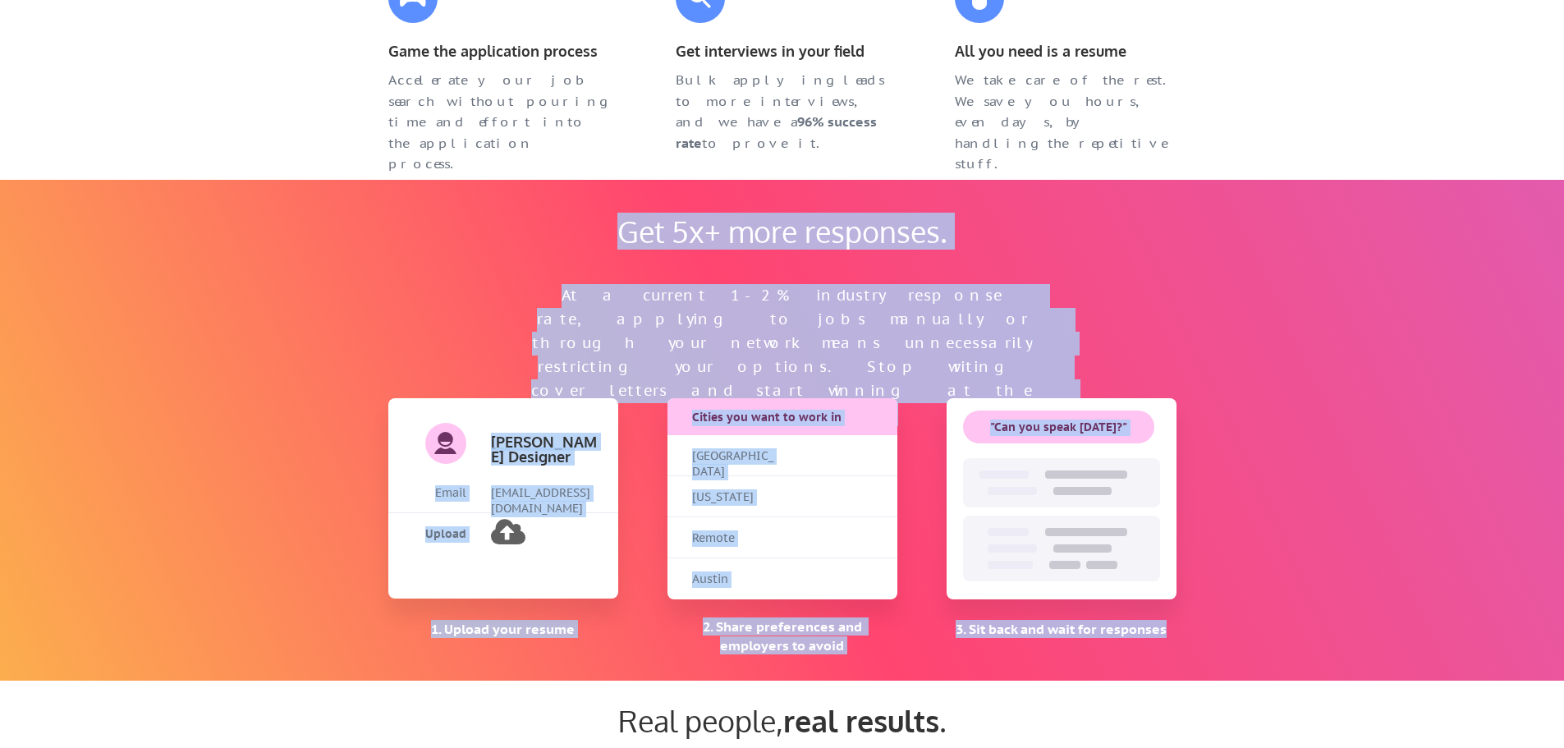 The height and width of the screenshot is (748, 1564). Describe the element at coordinates (1066, 51) in the screenshot. I see `div: All you need is a resume` at that location.